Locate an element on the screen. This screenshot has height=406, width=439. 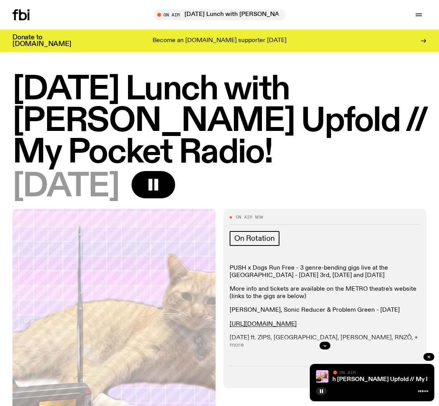
a: On Rotation is located at coordinates (255, 238).